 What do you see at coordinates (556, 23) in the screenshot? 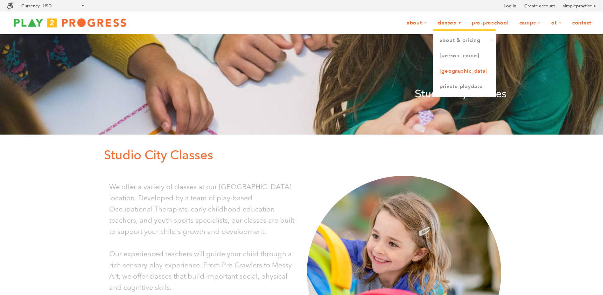
I see `a: OT` at bounding box center [556, 23].